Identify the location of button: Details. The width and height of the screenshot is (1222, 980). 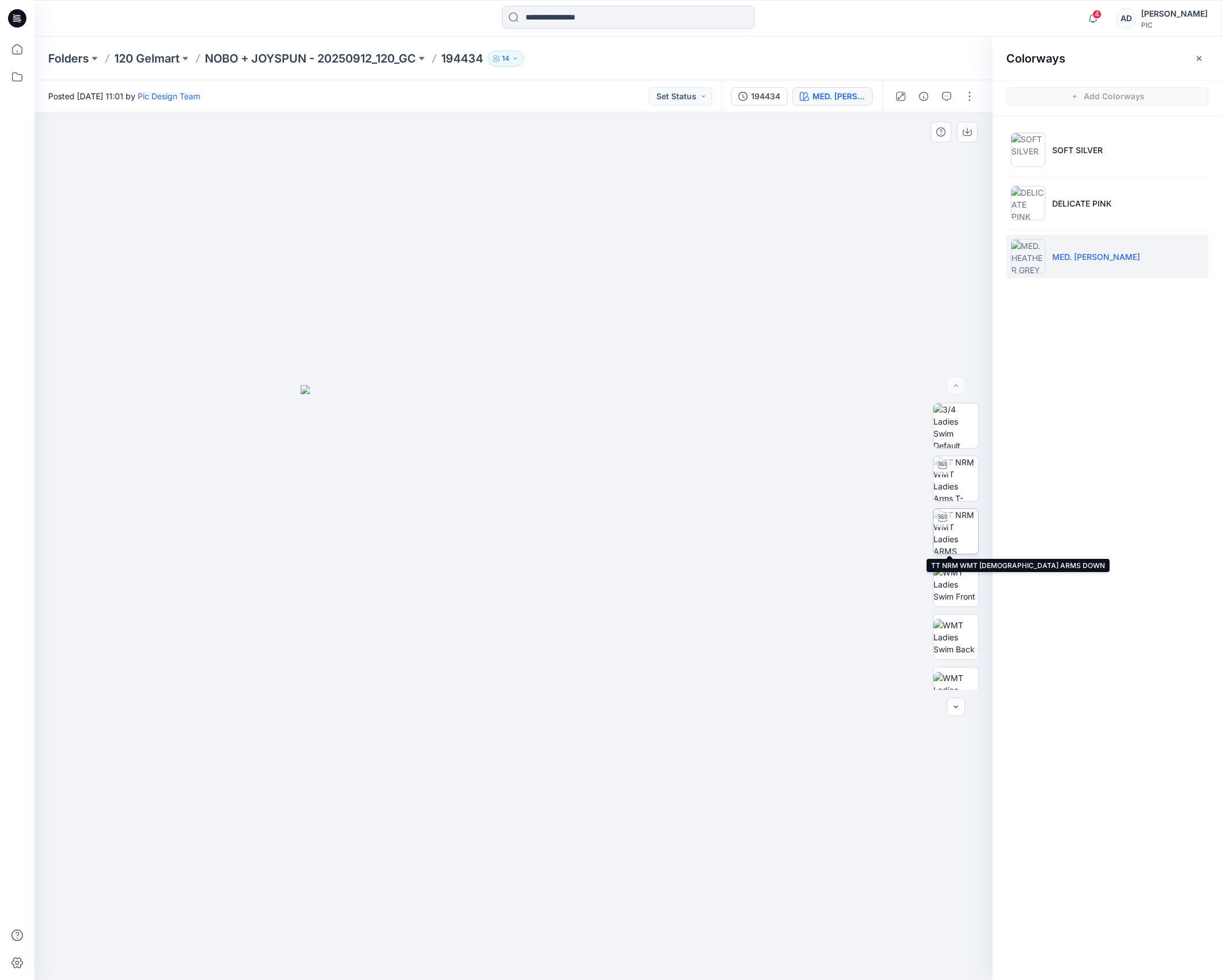
(923, 96).